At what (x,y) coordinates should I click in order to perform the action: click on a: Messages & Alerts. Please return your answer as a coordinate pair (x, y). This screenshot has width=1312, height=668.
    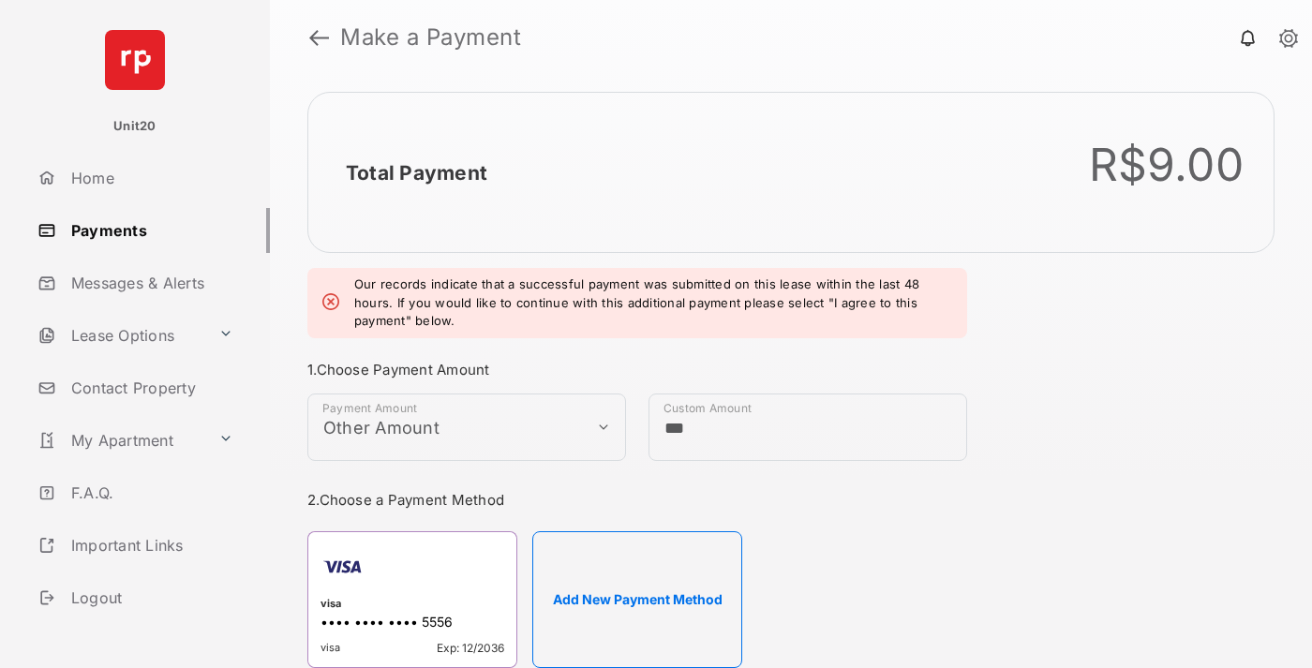
    Looking at the image, I should click on (150, 283).